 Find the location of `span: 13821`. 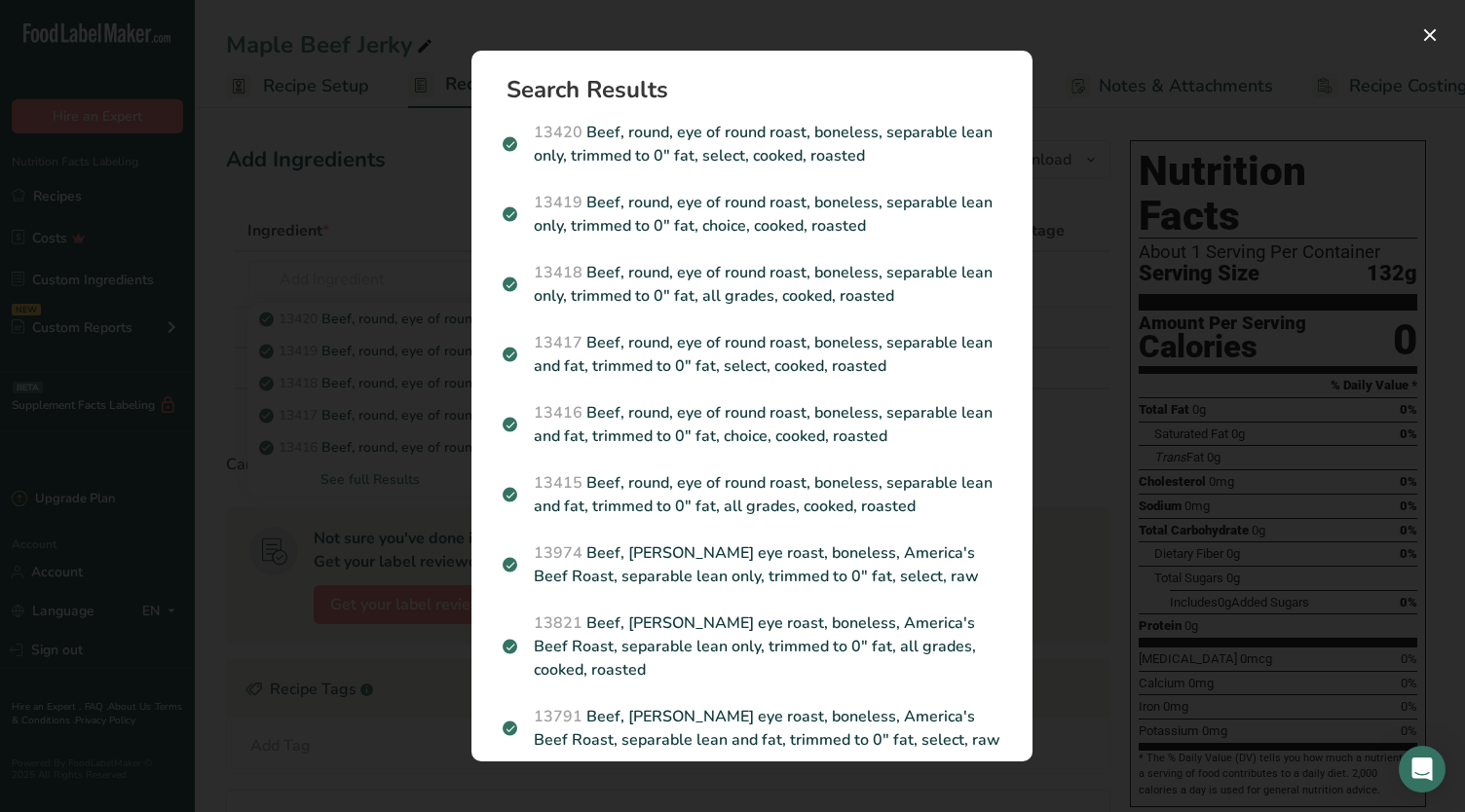

span: 13821 is located at coordinates (558, 623).